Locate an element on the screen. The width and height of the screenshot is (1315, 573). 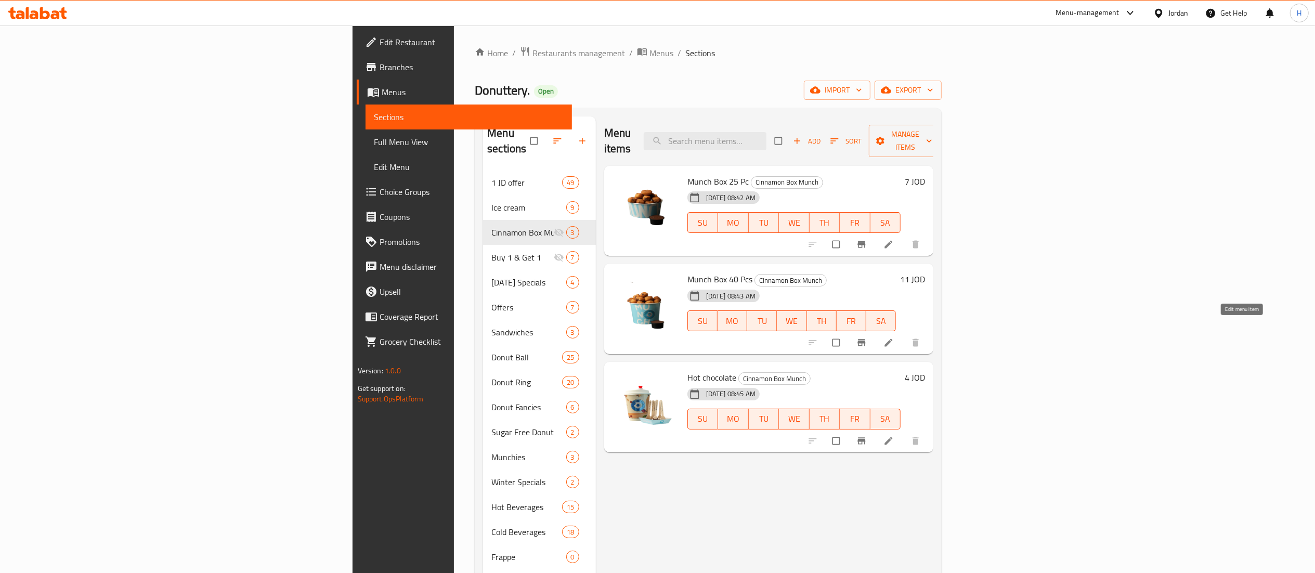
span: Add is located at coordinates (807, 141).